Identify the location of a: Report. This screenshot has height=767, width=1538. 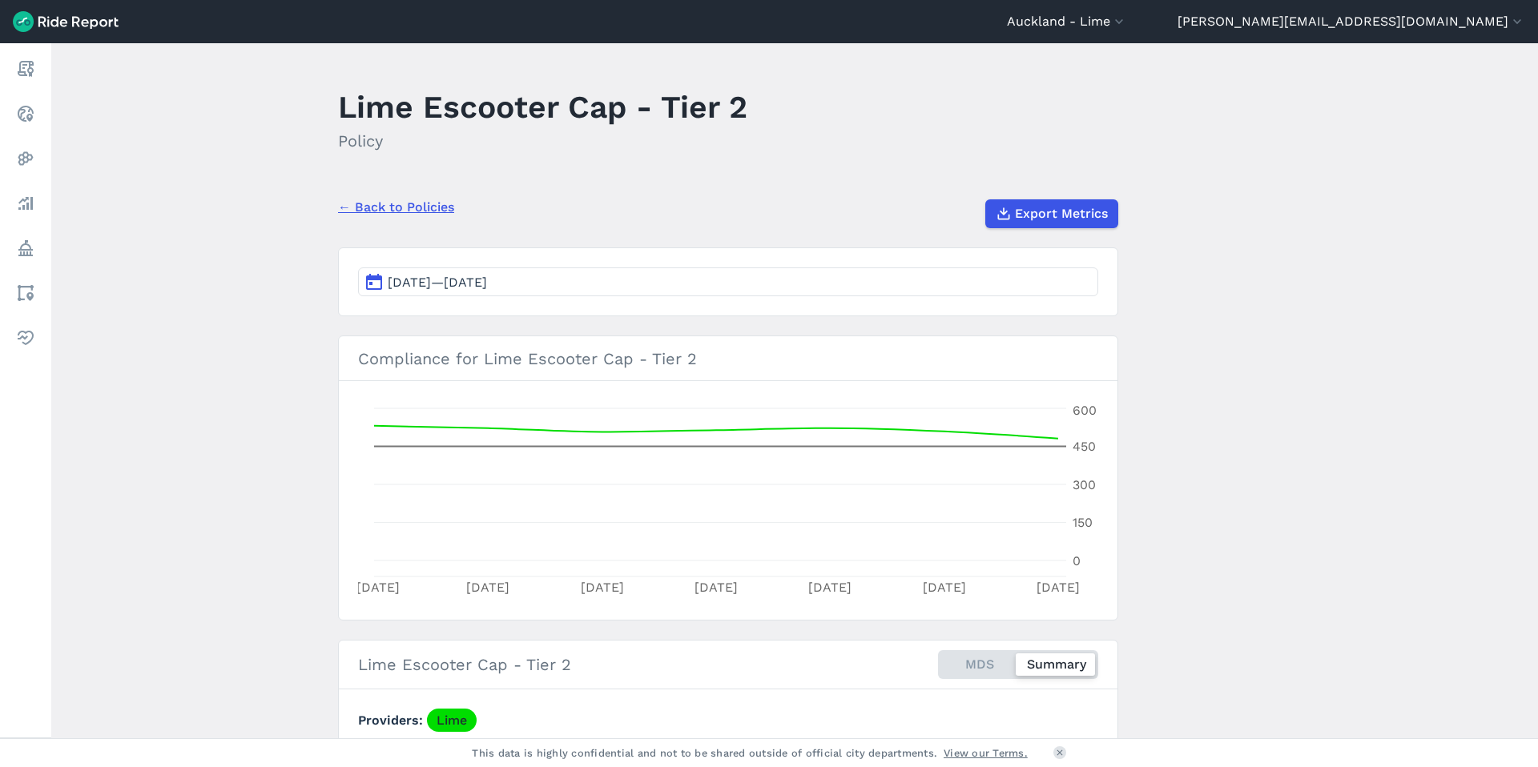
(26, 69).